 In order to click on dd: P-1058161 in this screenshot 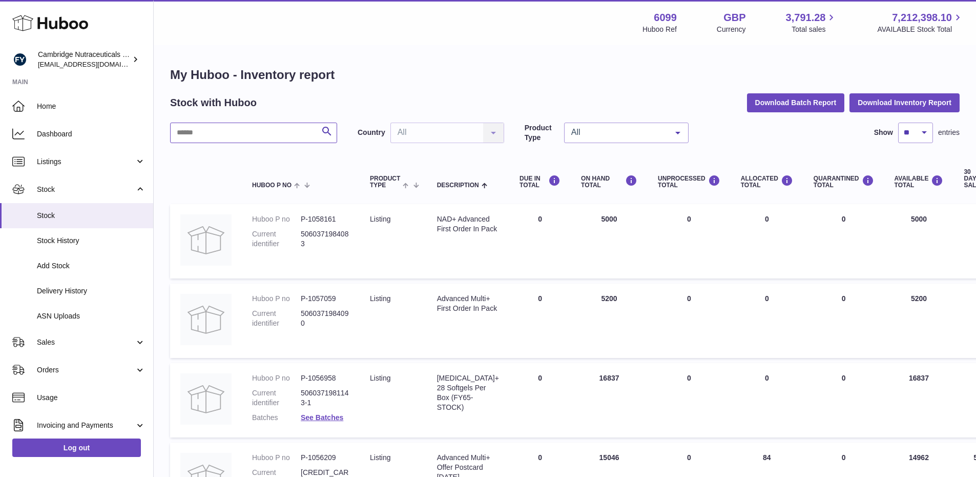, I will do `click(325, 219)`.